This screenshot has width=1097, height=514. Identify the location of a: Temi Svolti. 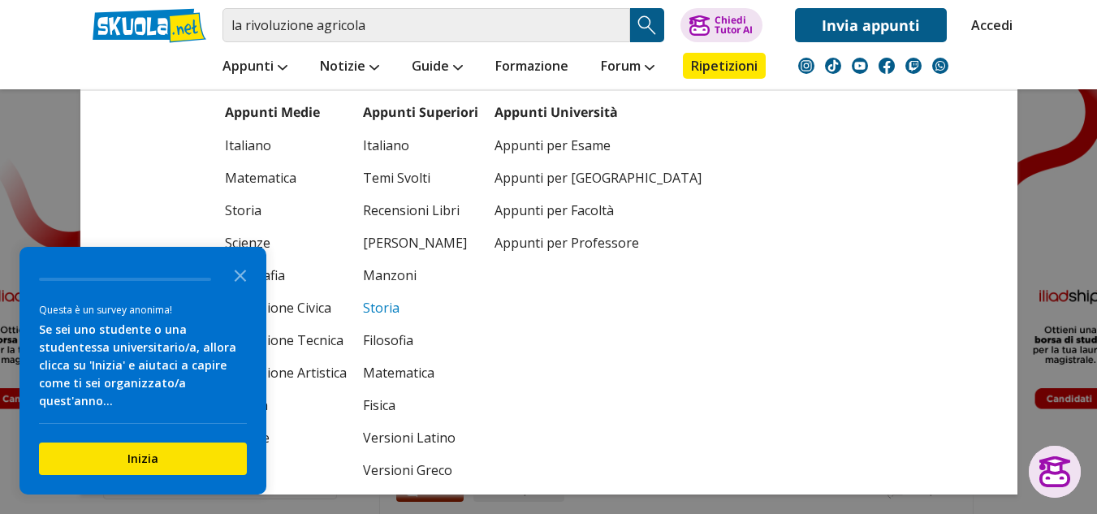
(420, 178).